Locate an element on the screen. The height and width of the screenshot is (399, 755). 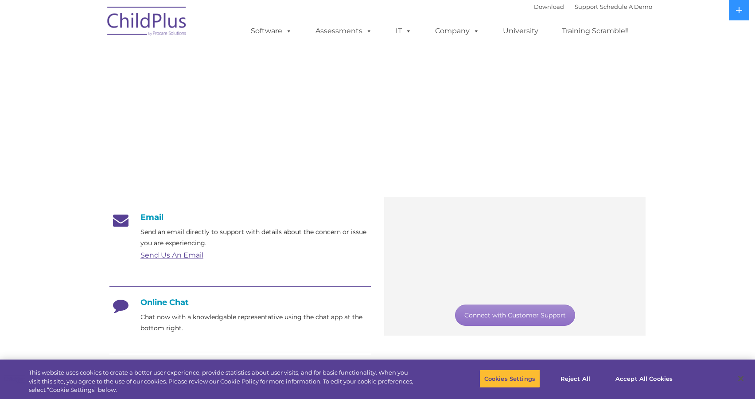
a: Company is located at coordinates (457, 31).